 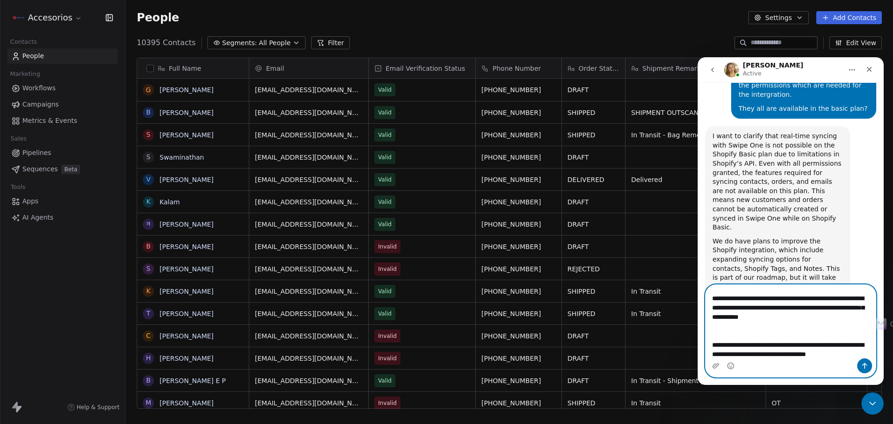 I want to click on span: Apps, so click(x=30, y=201).